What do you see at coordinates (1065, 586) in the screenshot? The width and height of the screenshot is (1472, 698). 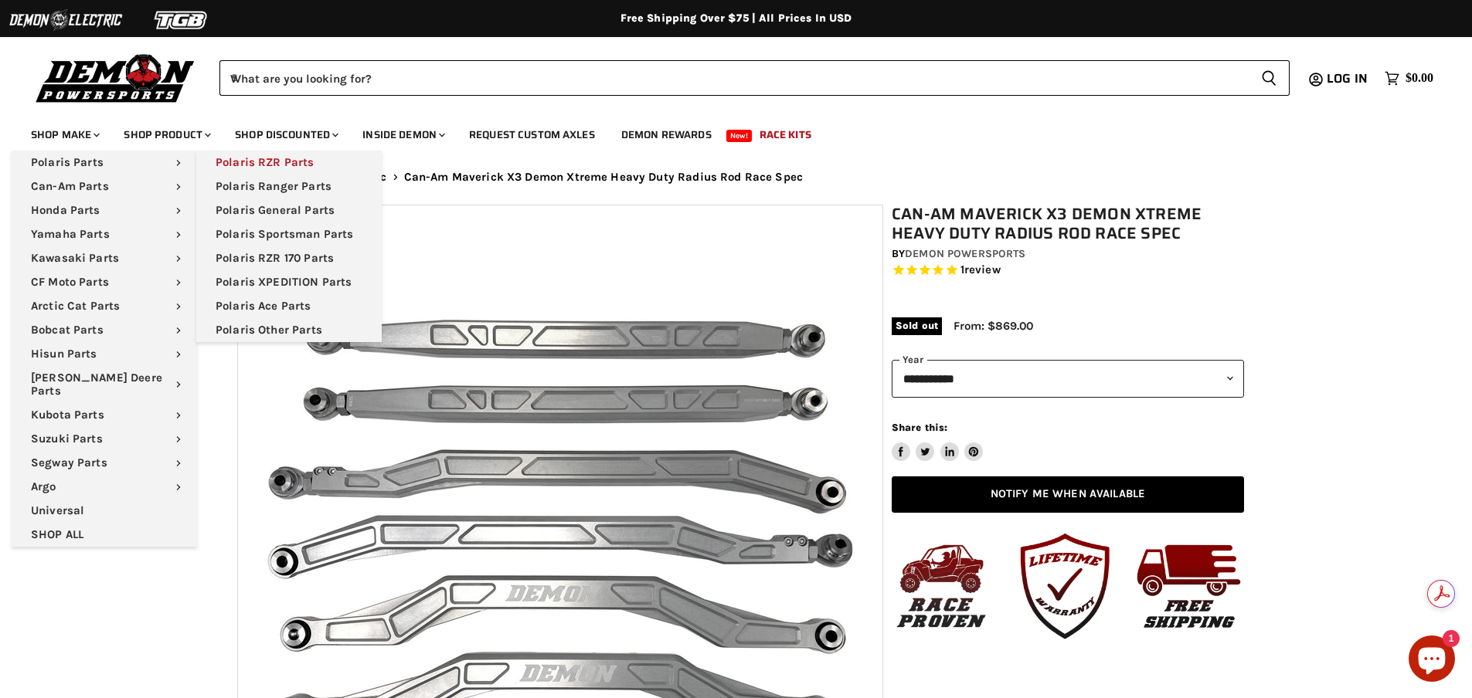 I see `img: Lifte_Time_Warranty.png` at bounding box center [1065, 586].